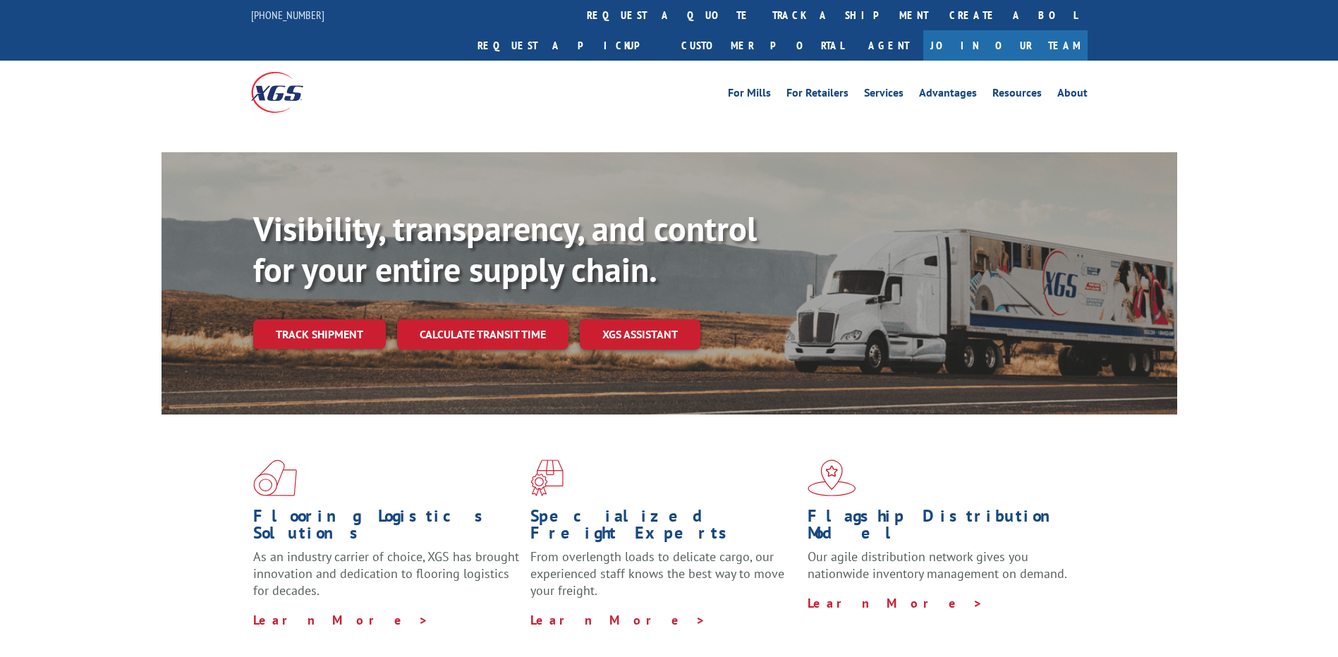 Image resolution: width=1338 pixels, height=657 pixels. What do you see at coordinates (505, 249) in the screenshot?
I see `b: Visibility, transparency, and control for your entire supply chain.` at bounding box center [505, 249].